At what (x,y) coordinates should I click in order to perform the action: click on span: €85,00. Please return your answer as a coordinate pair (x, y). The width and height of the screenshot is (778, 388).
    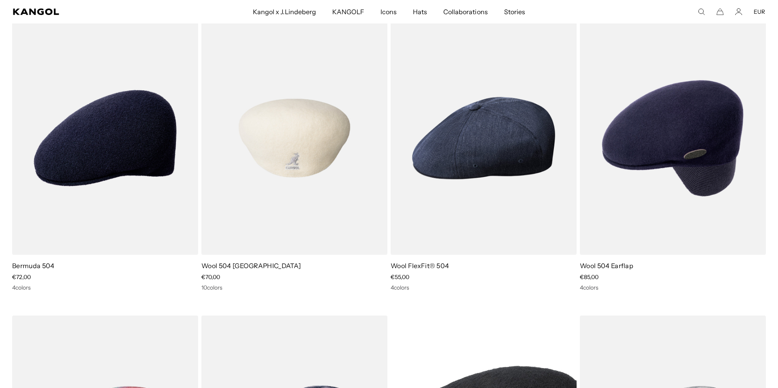
    Looking at the image, I should click on (589, 277).